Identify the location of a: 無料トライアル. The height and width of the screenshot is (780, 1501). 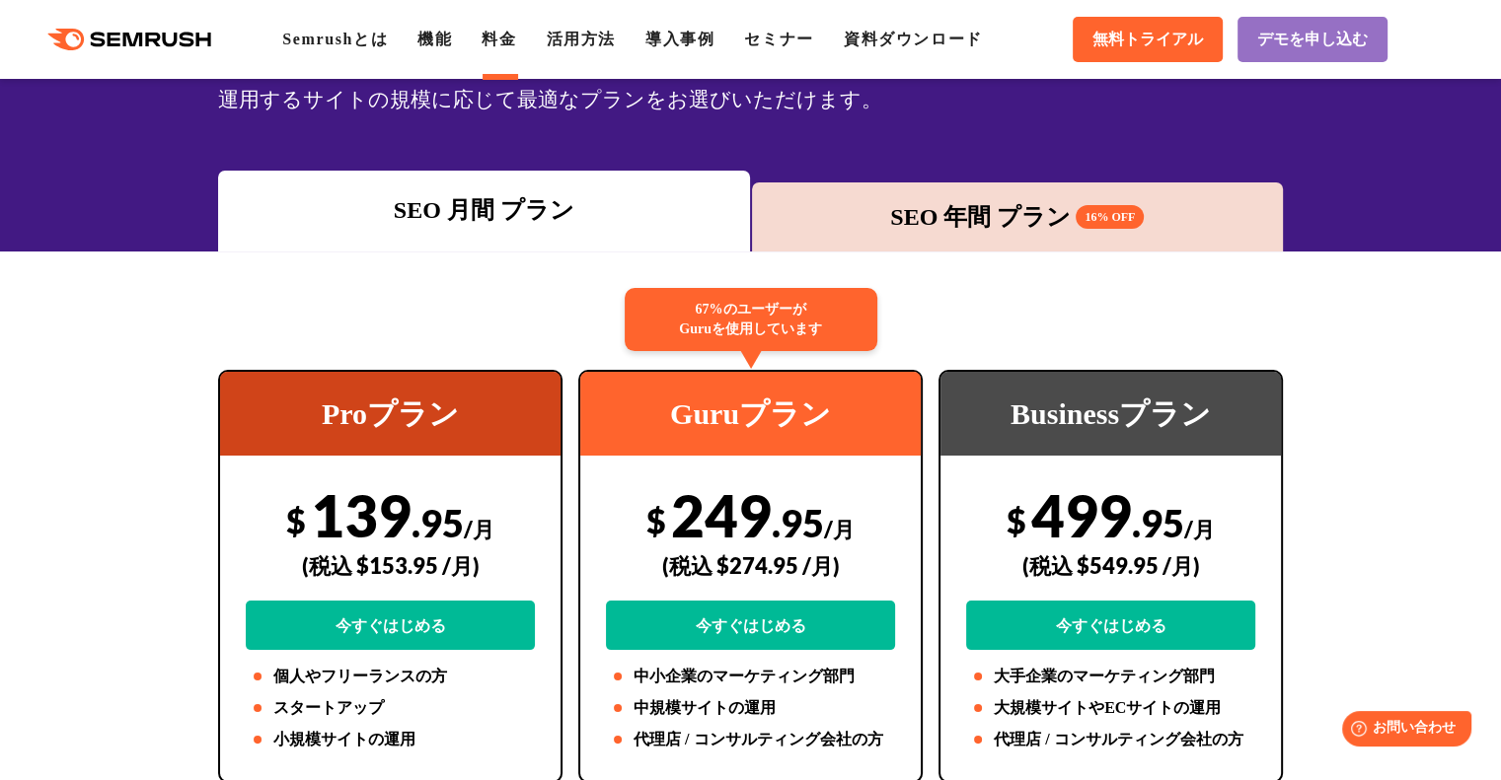
(1147, 39).